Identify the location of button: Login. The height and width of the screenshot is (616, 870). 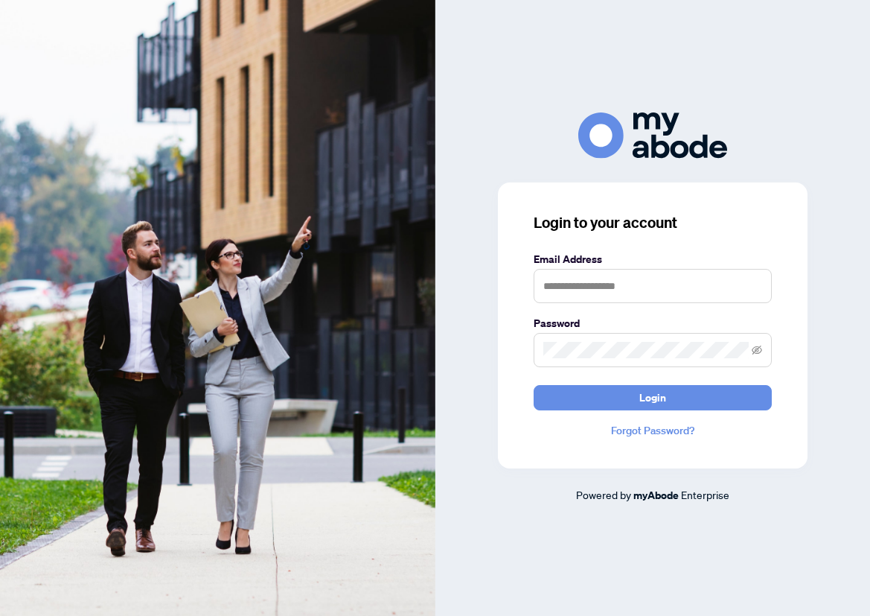
(653, 398).